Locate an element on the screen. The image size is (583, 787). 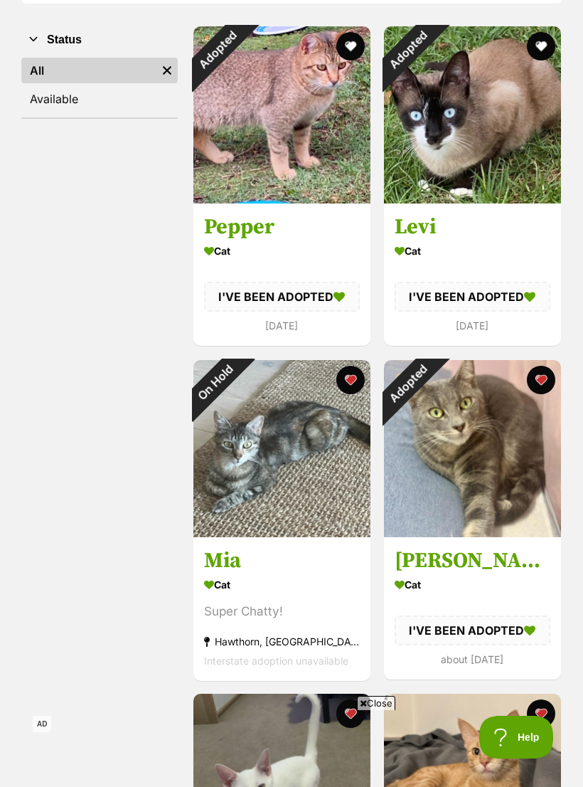
img: Pepper is located at coordinates (282, 114).